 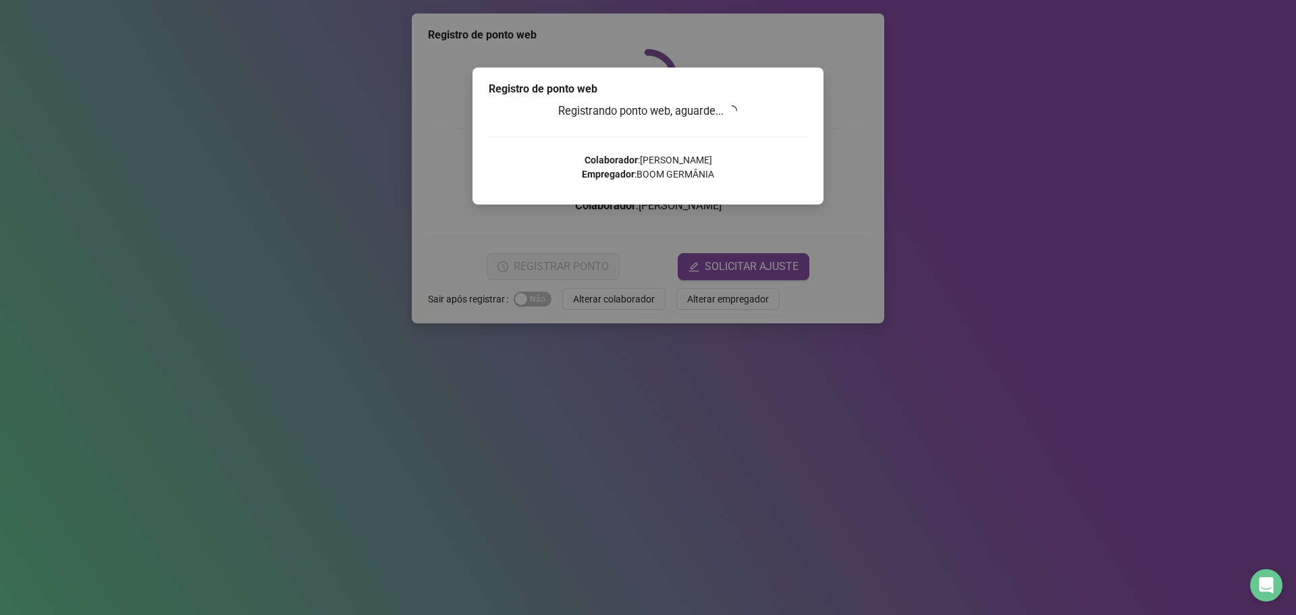 I want to click on strong: Colaborador, so click(x=611, y=160).